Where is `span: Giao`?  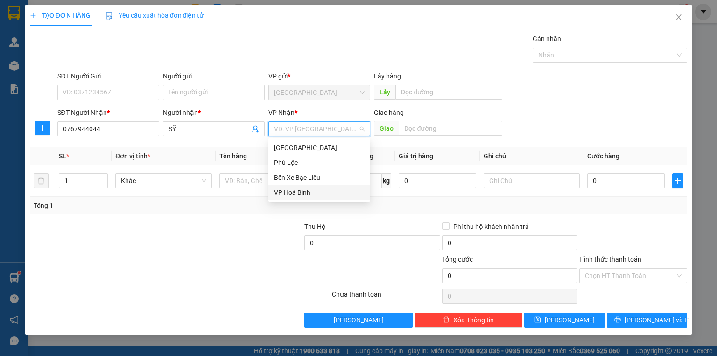
span: Giao is located at coordinates (386, 128).